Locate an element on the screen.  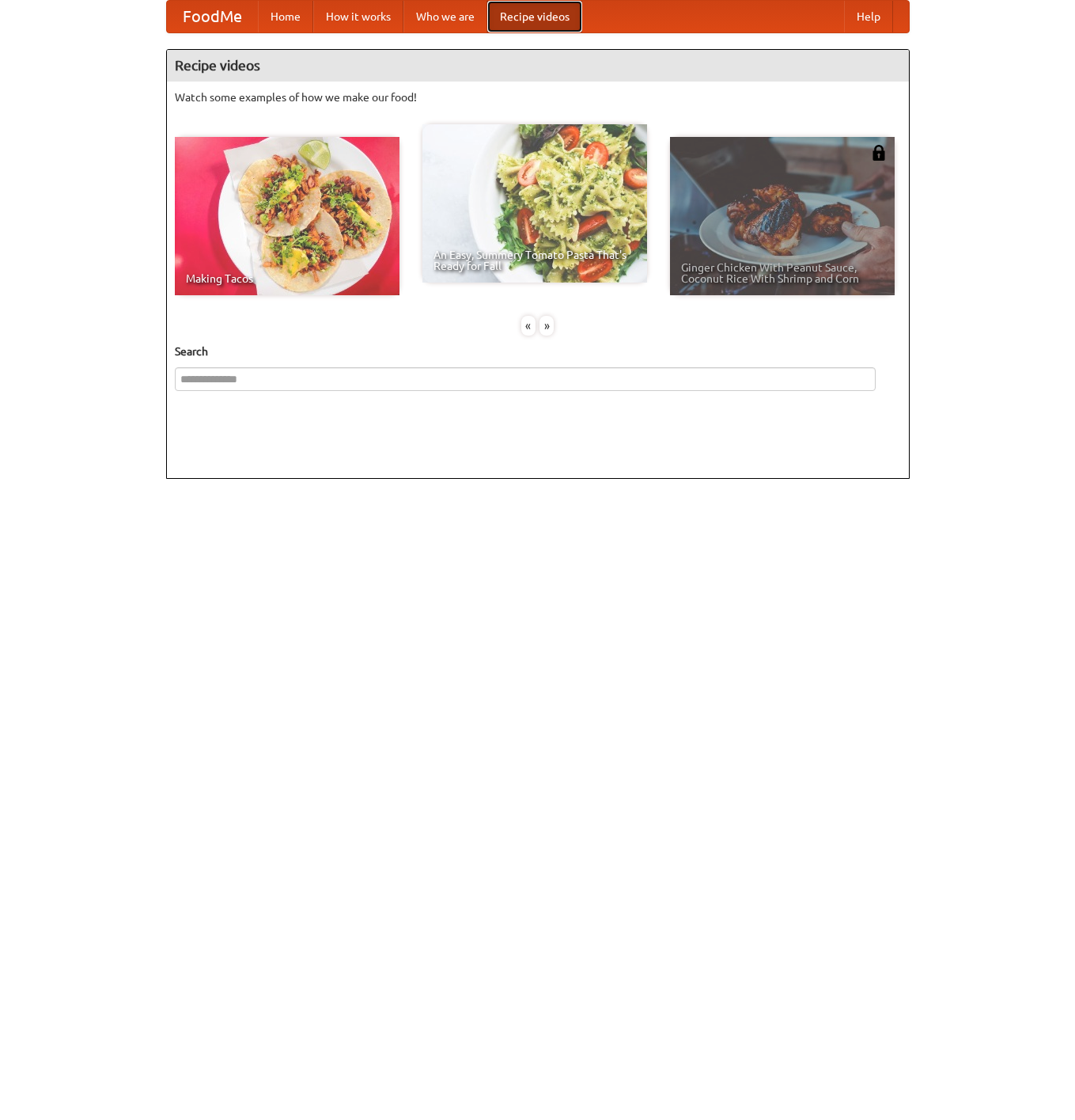
a: Home is located at coordinates (286, 17).